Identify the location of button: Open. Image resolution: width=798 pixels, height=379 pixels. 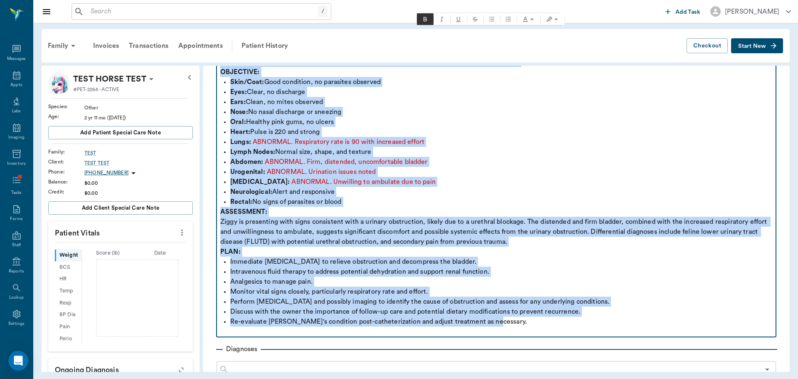
(767, 369).